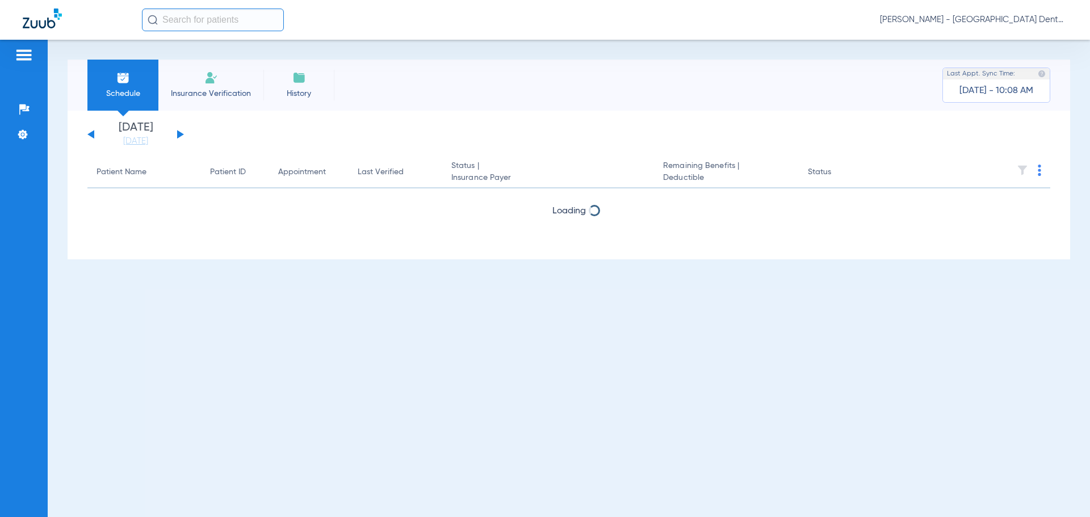 The width and height of the screenshot is (1090, 517). What do you see at coordinates (123, 94) in the screenshot?
I see `span: Schedule` at bounding box center [123, 94].